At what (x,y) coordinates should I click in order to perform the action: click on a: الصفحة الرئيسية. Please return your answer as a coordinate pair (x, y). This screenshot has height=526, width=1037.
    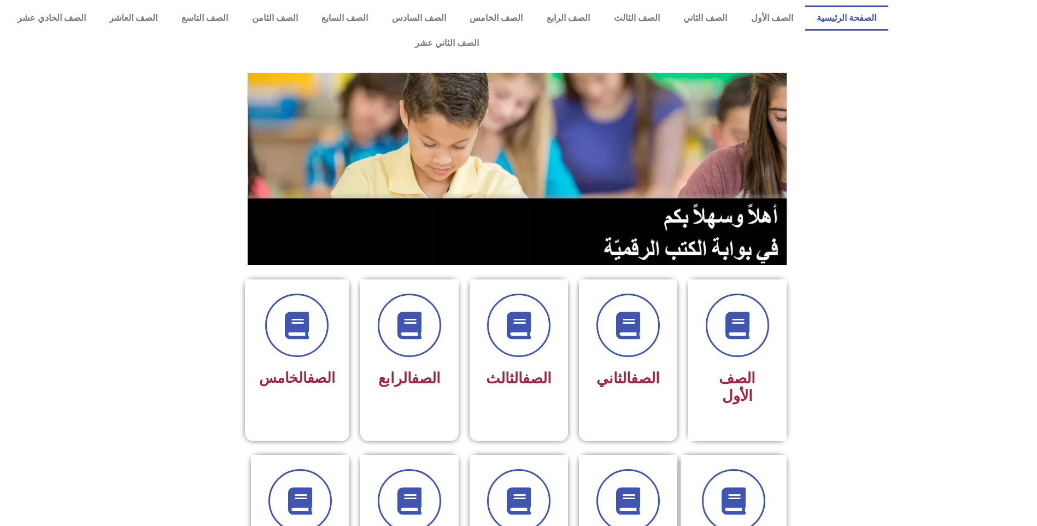
    Looking at the image, I should click on (847, 18).